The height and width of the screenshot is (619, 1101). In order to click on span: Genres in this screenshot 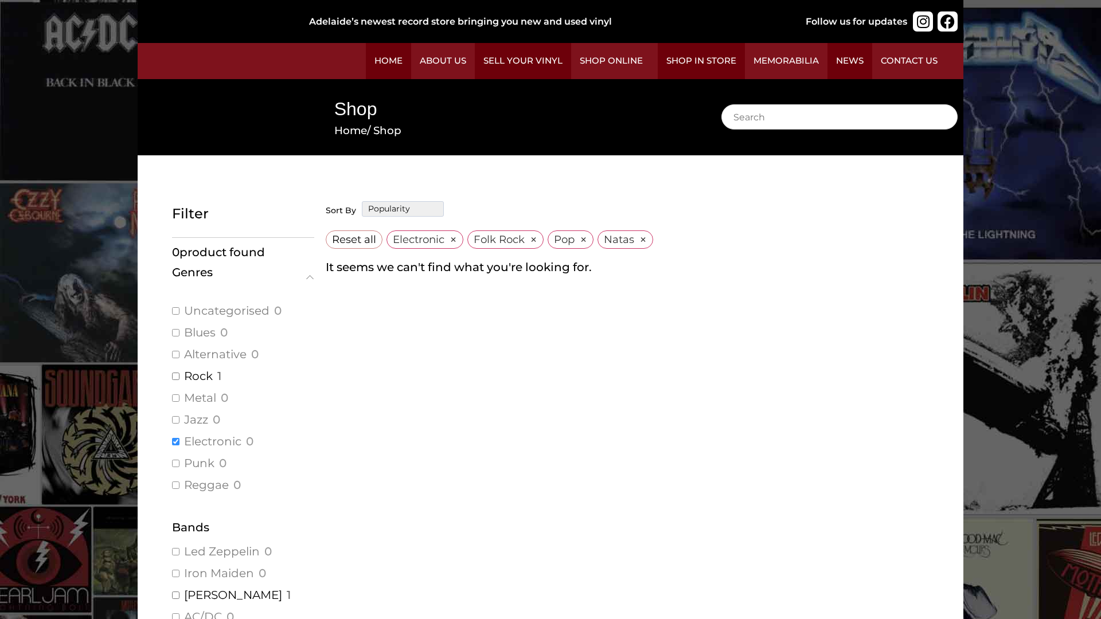, I will do `click(240, 279)`.